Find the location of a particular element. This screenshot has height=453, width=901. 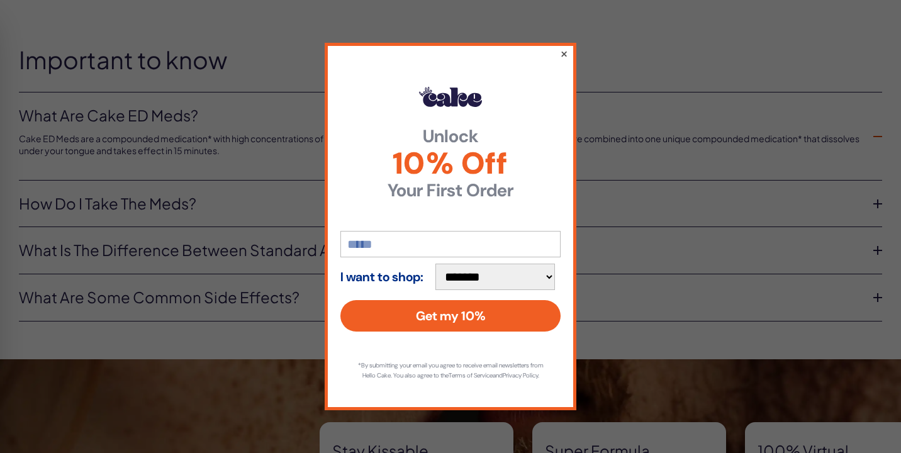

strong: Your First Order is located at coordinates (450, 191).